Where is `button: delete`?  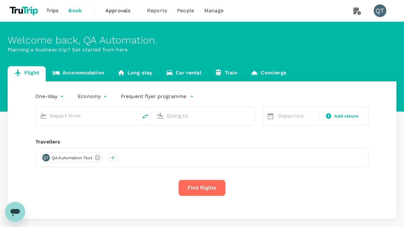 button: delete is located at coordinates (145, 116).